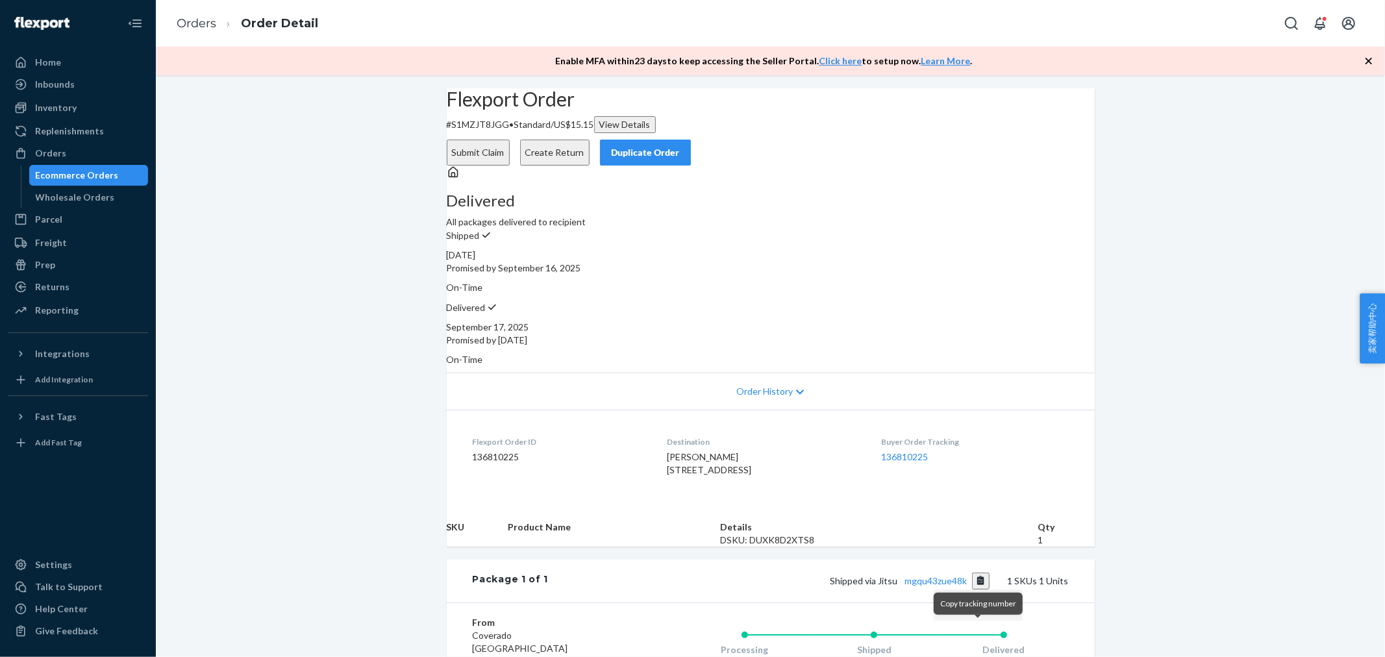 This screenshot has height=657, width=1385. Describe the element at coordinates (625, 125) in the screenshot. I see `button: View Details` at that location.